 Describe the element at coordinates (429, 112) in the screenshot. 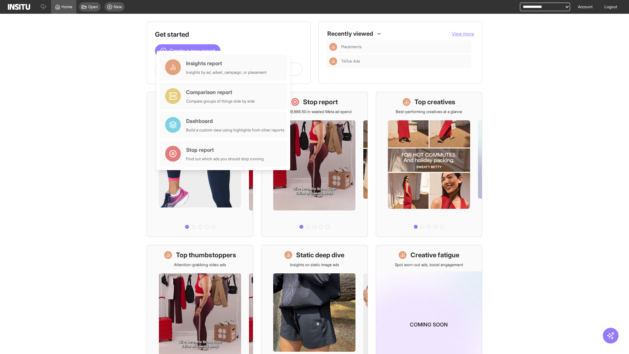

I see `p: Best-performing creatives at a glance` at that location.